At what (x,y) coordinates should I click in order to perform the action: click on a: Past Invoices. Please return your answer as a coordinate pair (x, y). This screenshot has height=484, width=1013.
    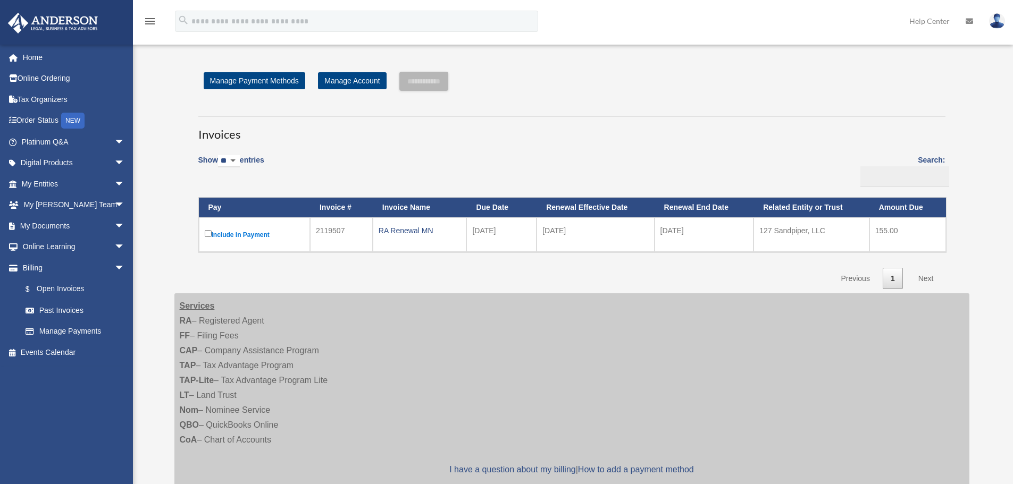
    Looking at the image, I should click on (75, 311).